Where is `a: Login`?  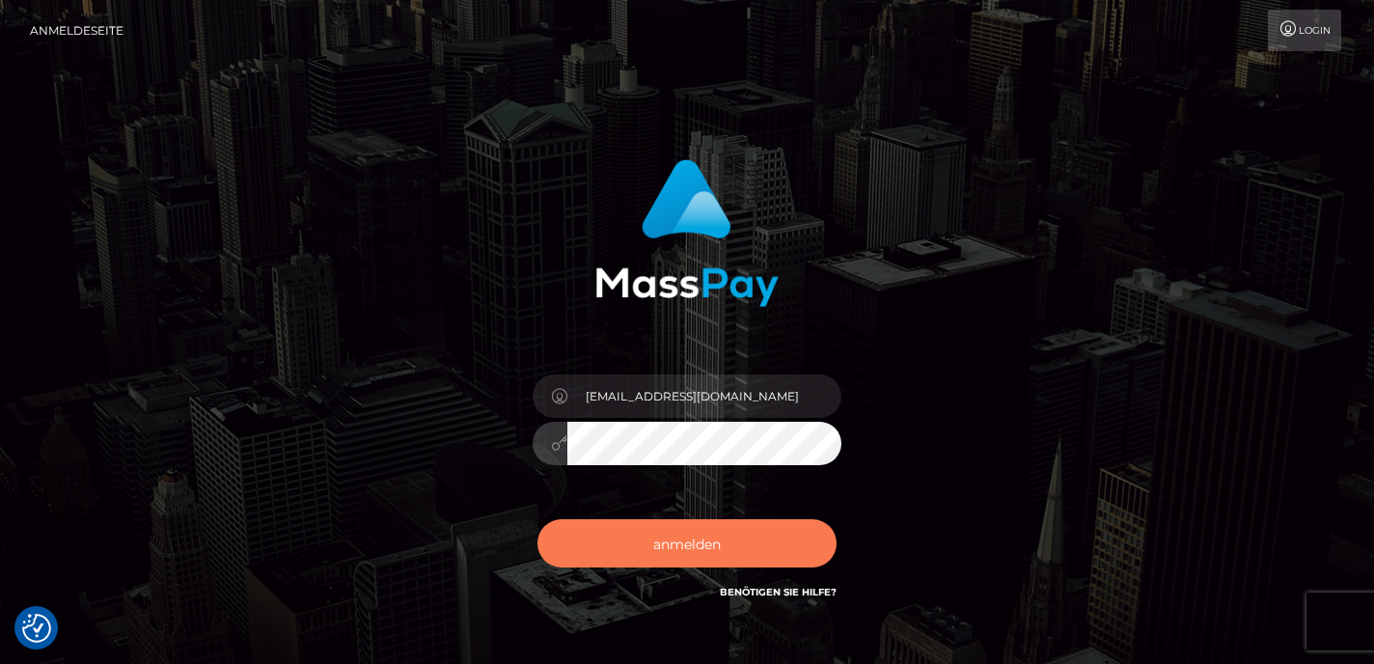
a: Login is located at coordinates (1304, 30).